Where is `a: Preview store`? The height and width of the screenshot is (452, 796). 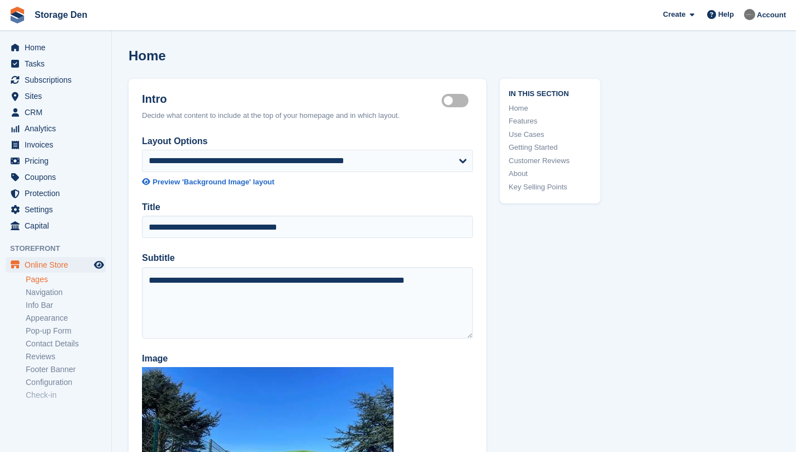
a: Preview store is located at coordinates (99, 265).